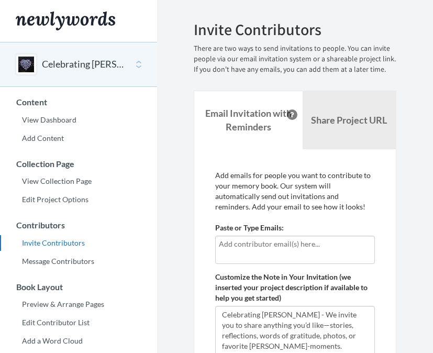 The image size is (433, 353). What do you see at coordinates (79, 225) in the screenshot?
I see `h3: Contributors` at bounding box center [79, 225].